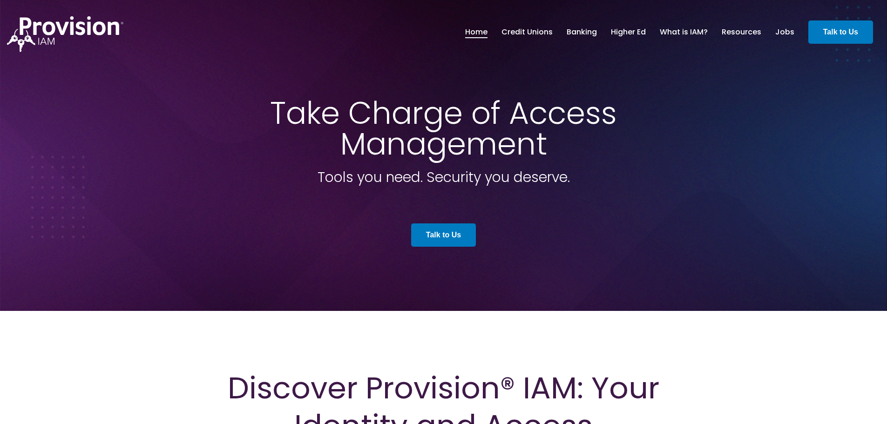 The image size is (887, 424). What do you see at coordinates (741, 32) in the screenshot?
I see `a: Resources` at bounding box center [741, 32].